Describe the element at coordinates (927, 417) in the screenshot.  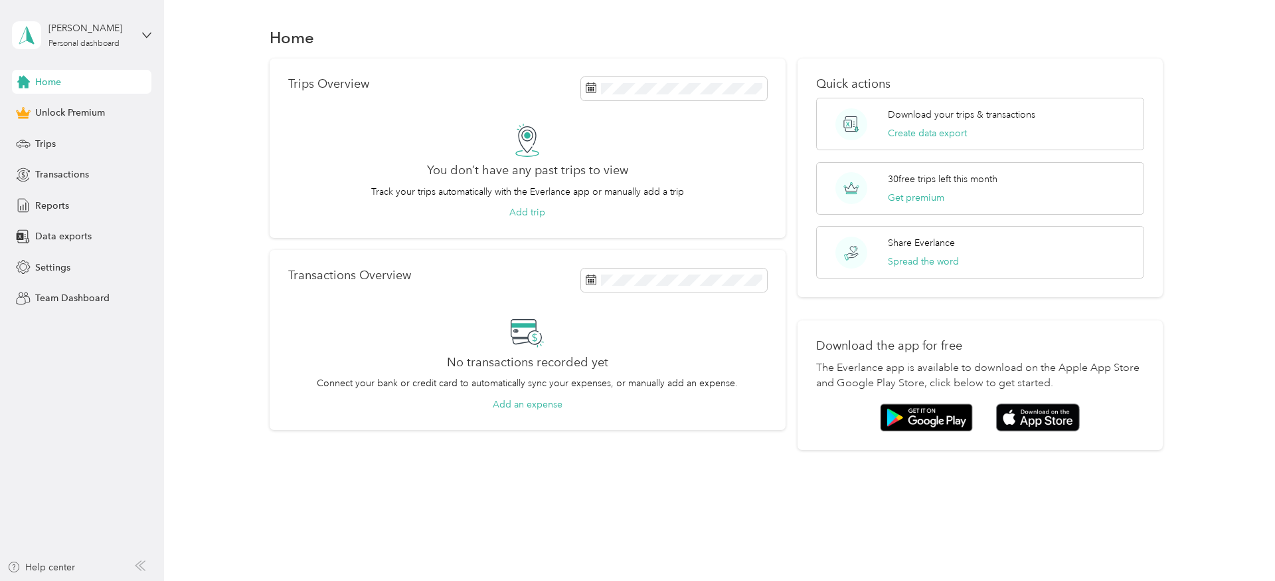
I see `img: Google play` at that location.